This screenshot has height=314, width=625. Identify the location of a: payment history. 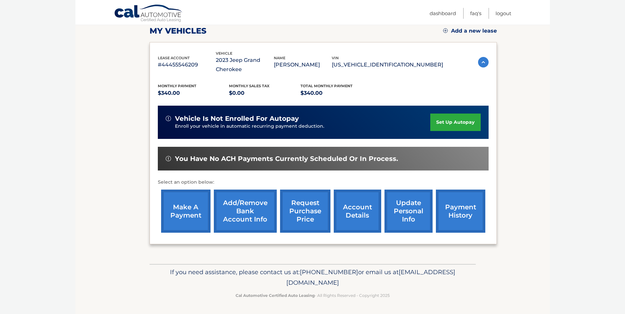
(460, 211).